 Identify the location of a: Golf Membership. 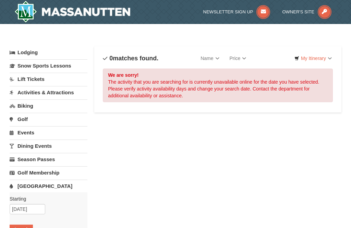
(48, 173).